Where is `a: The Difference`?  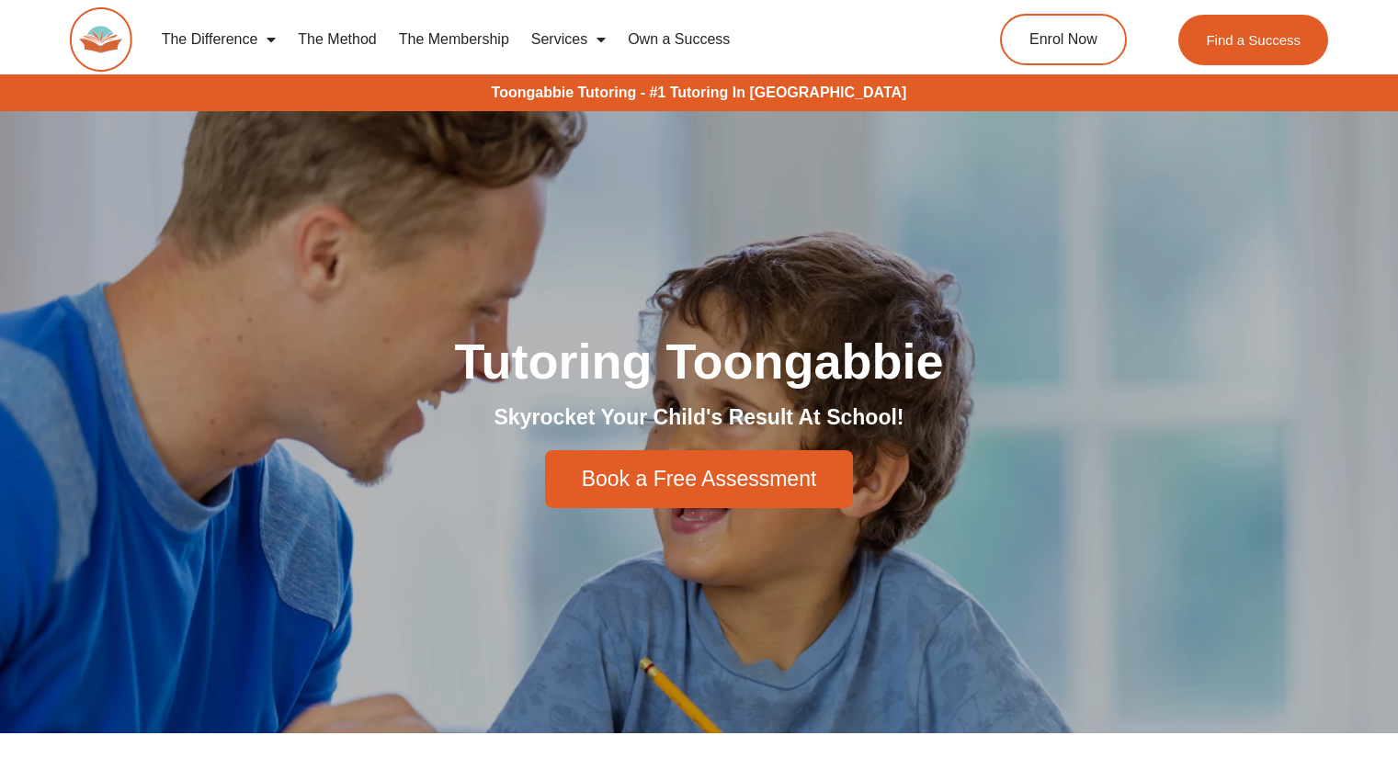 a: The Difference is located at coordinates (219, 40).